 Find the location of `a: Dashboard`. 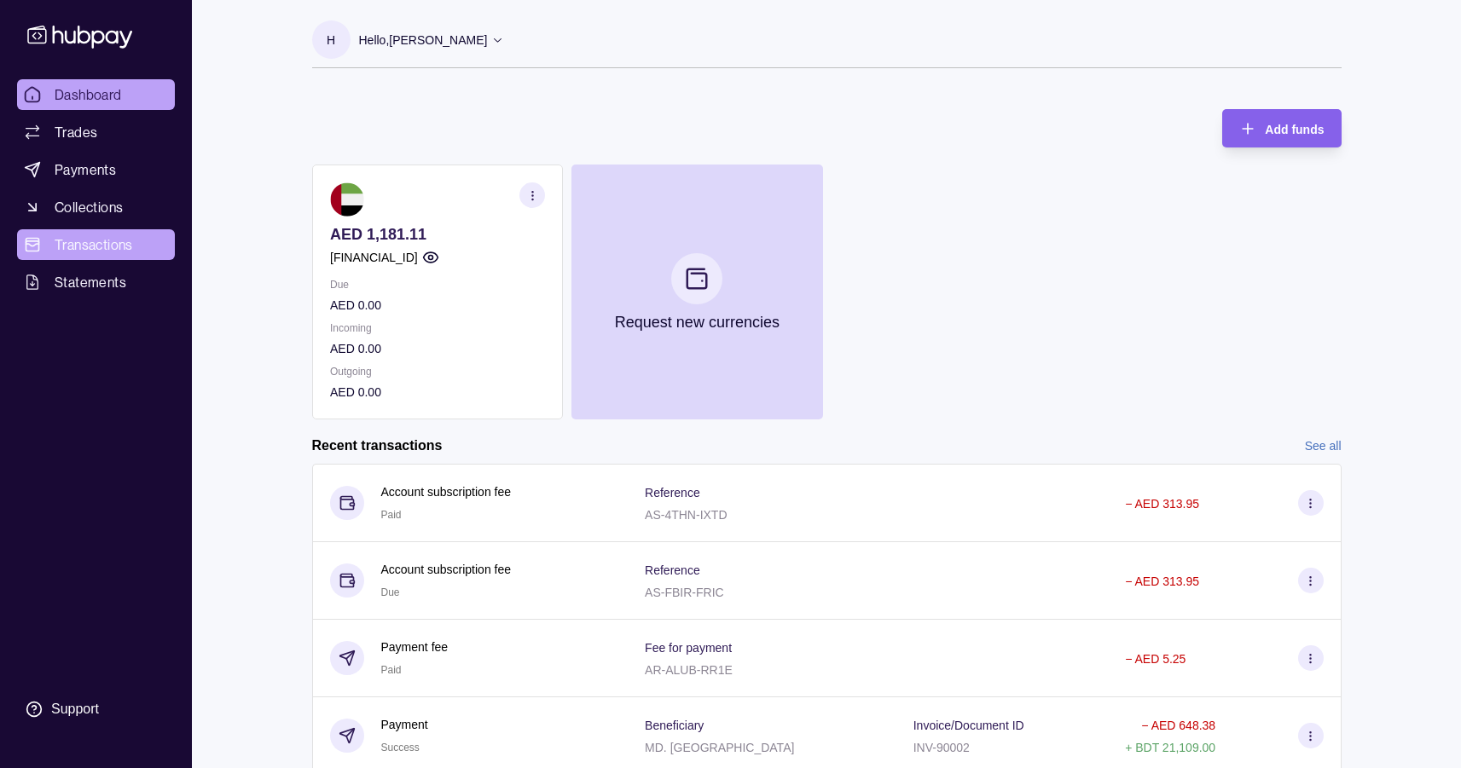

a: Dashboard is located at coordinates (96, 95).